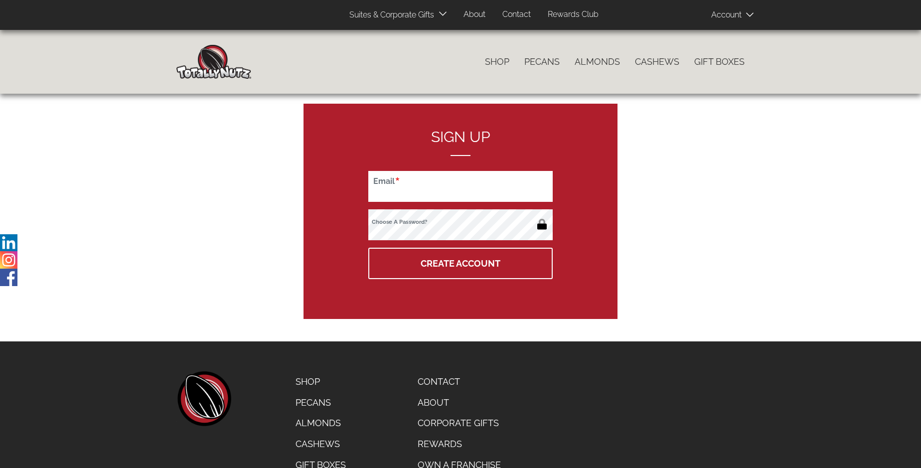 This screenshot has width=921, height=468. Describe the element at coordinates (461, 263) in the screenshot. I see `button: Create Account` at that location.